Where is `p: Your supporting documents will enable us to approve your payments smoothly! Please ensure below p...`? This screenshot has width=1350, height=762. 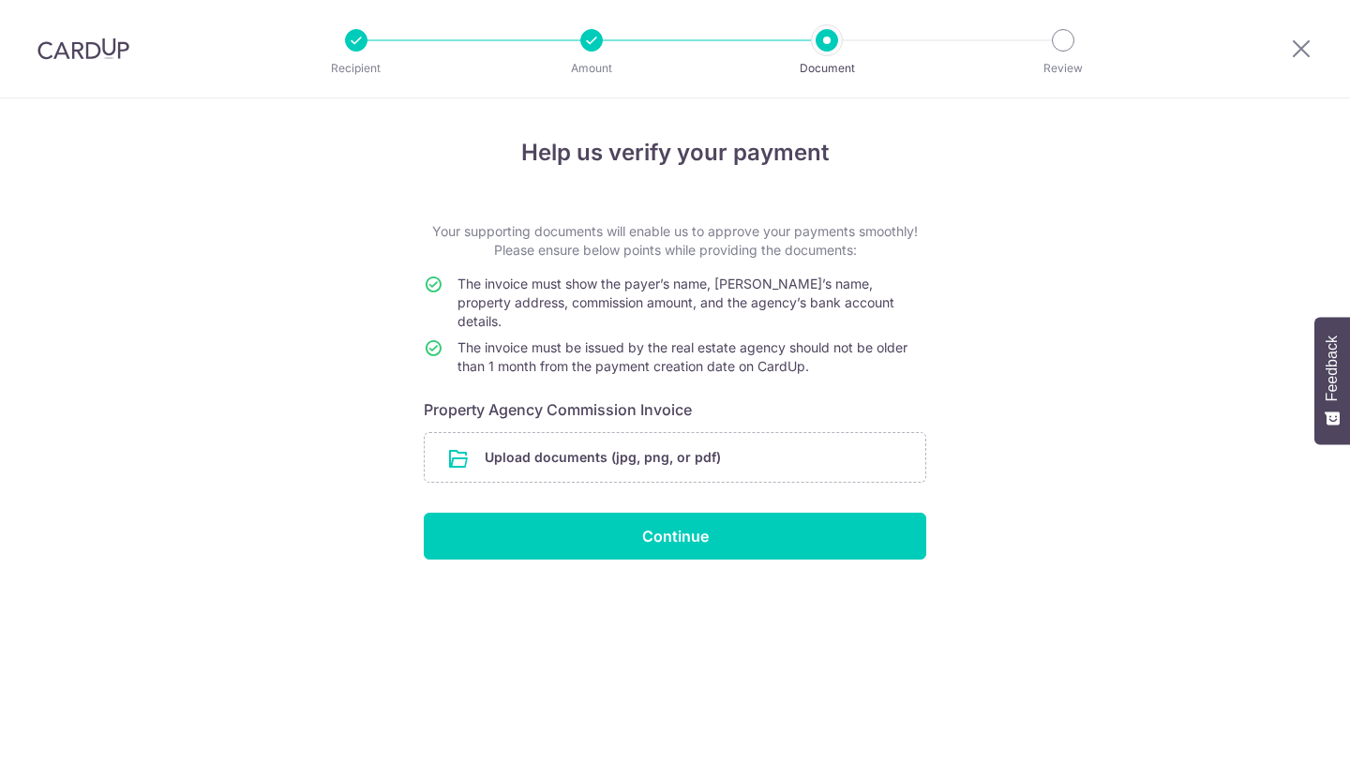 p: Your supporting documents will enable us to approve your payments smoothly! Please ensure below p... is located at coordinates (675, 241).